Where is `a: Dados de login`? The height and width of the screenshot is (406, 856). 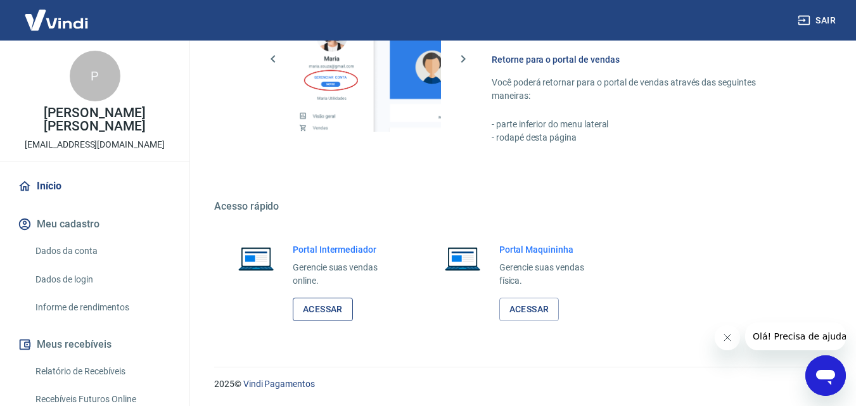 a: Dados de login is located at coordinates (102, 280).